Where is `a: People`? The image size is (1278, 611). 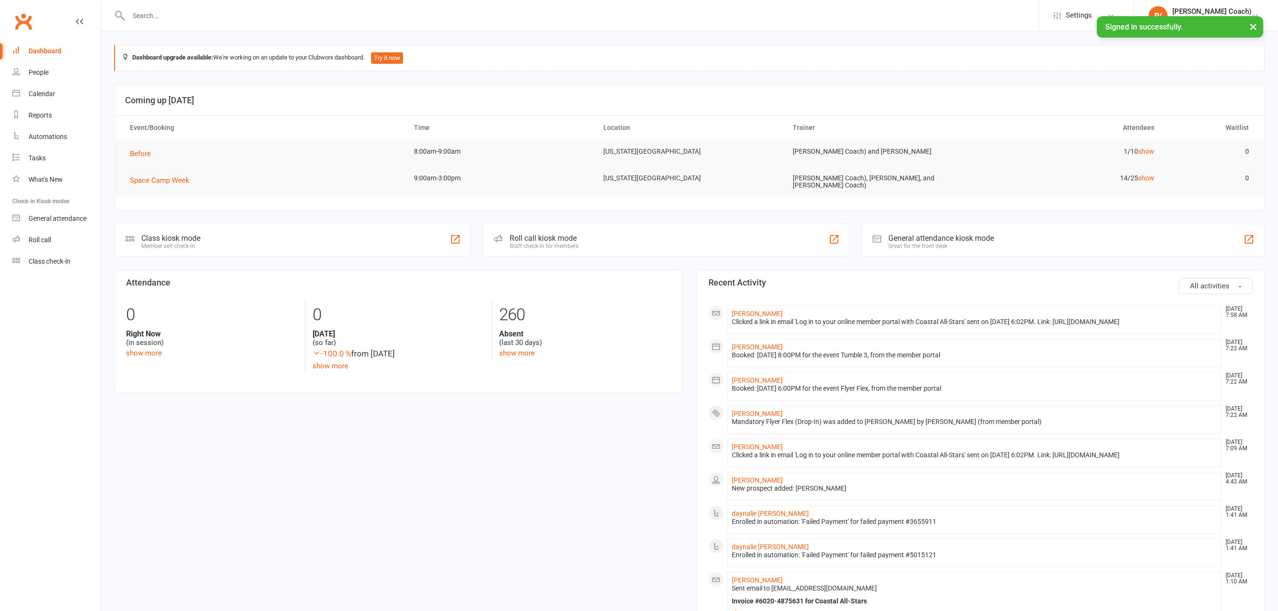
a: People is located at coordinates (56, 72).